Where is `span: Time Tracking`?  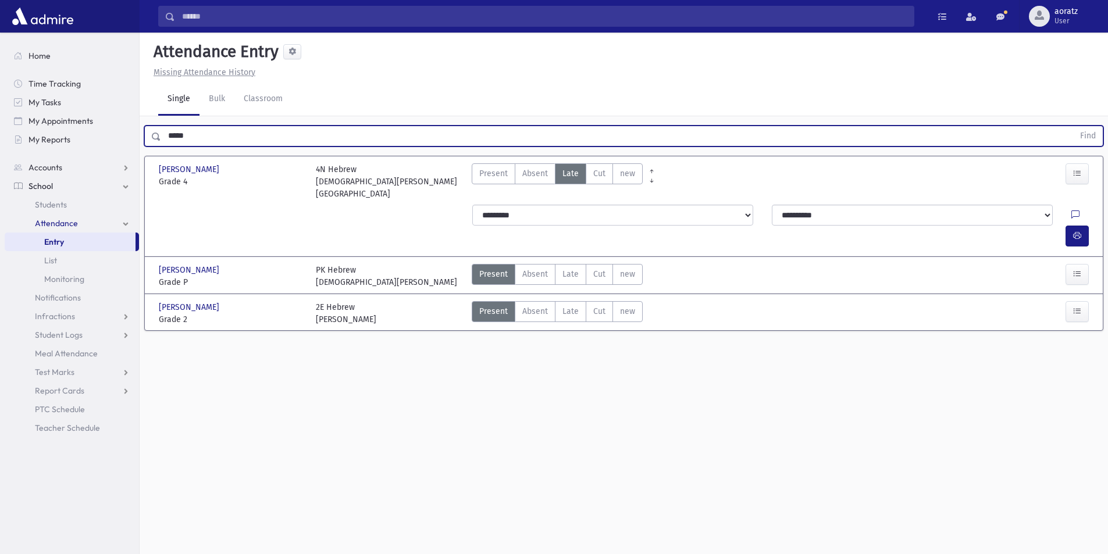
span: Time Tracking is located at coordinates (55, 84).